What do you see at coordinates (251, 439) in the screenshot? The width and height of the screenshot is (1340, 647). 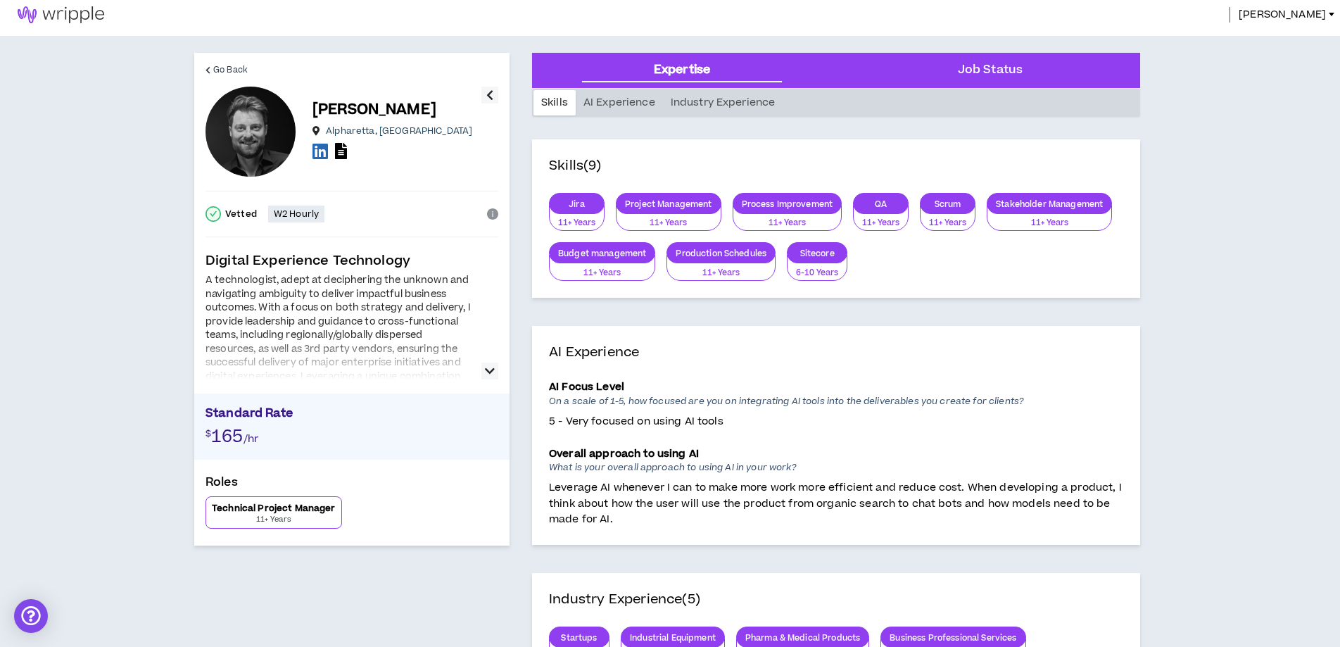 I see `span: /hr` at bounding box center [251, 439].